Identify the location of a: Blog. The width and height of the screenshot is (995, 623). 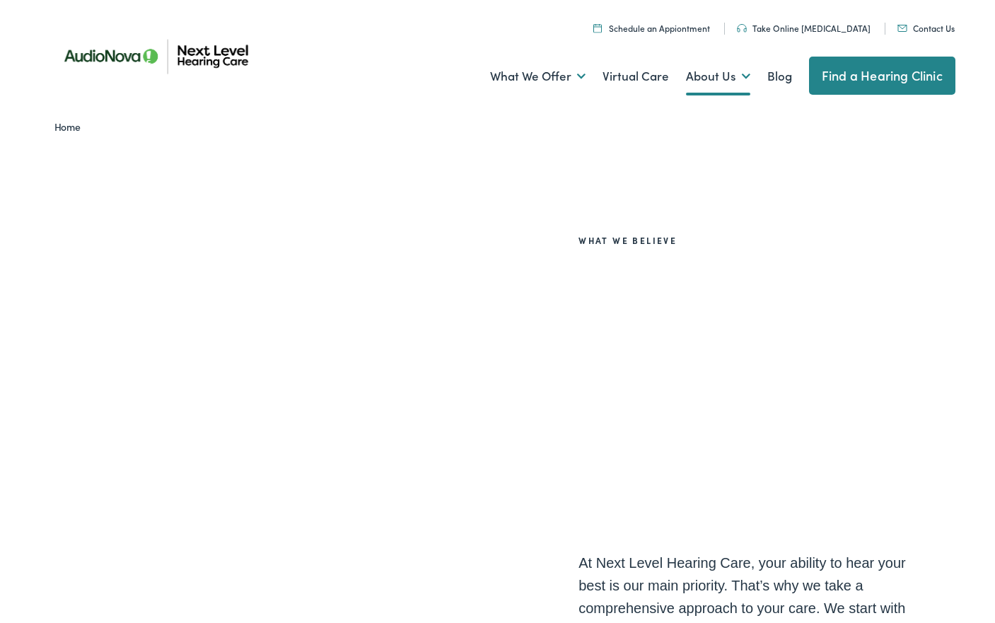
(780, 76).